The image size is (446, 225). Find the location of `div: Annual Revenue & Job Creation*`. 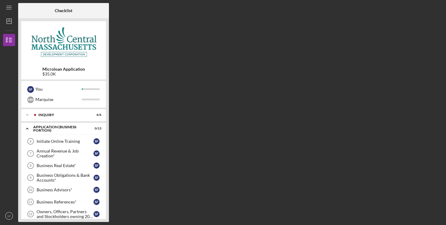

div: Annual Revenue & Job Creation* is located at coordinates (65, 153).